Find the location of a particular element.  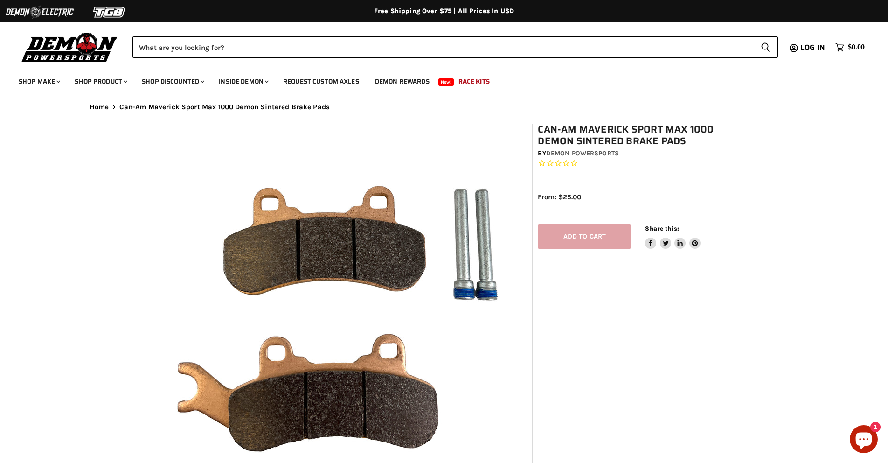

a: Shop Make is located at coordinates (39, 81).